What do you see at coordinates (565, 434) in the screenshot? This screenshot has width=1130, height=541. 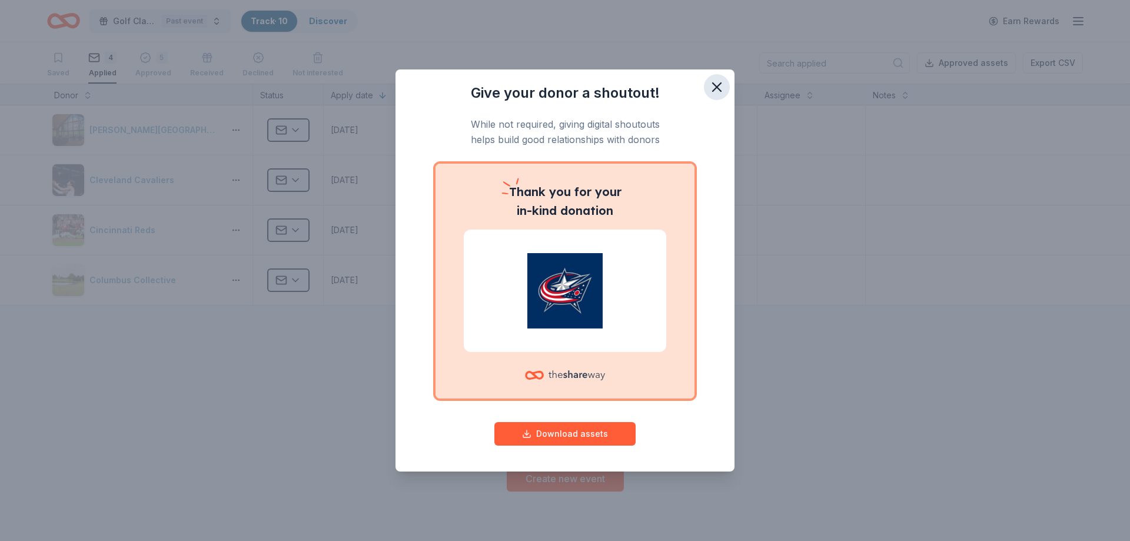 I see `button: Download assets` at bounding box center [565, 434].